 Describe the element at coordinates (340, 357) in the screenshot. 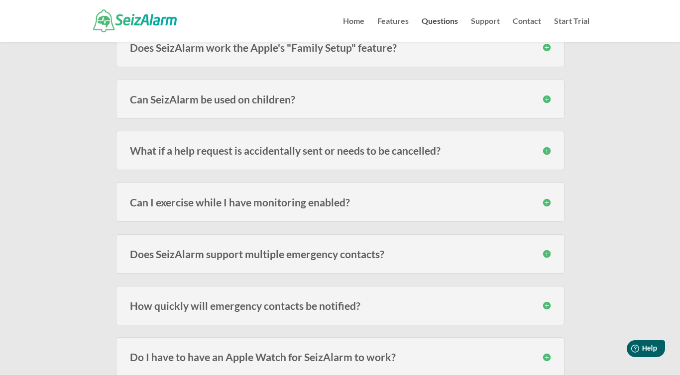

I see `h3: Do I have to have an Apple Watch for SeizAlarm to work?` at that location.